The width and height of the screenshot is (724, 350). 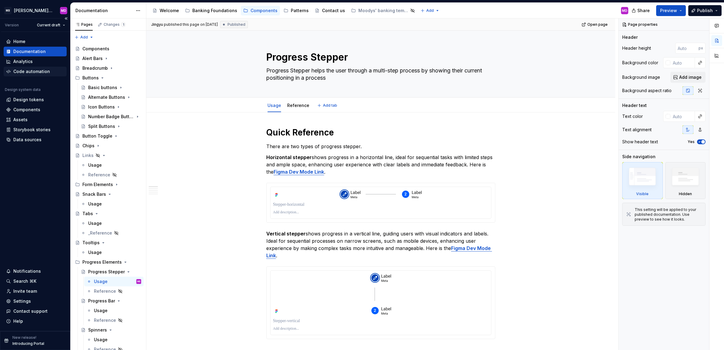 What do you see at coordinates (632, 116) in the screenshot?
I see `div: Text color` at bounding box center [632, 116].